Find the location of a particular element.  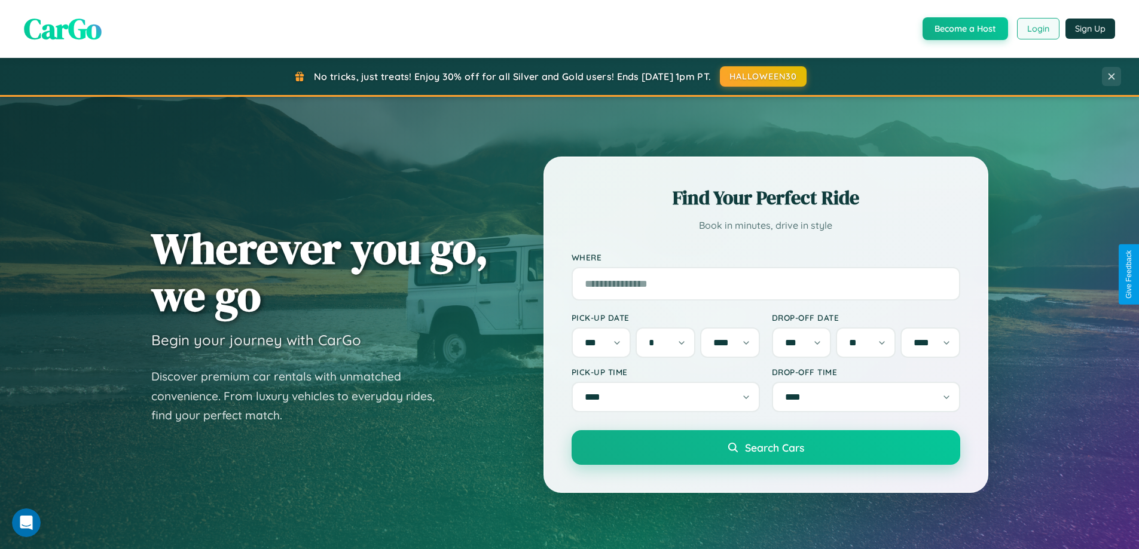

div: Give Feedback is located at coordinates (1129, 274).